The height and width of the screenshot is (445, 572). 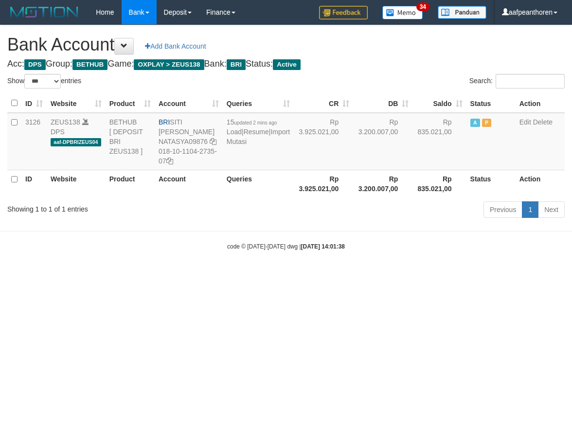 I want to click on a: Previous, so click(x=503, y=210).